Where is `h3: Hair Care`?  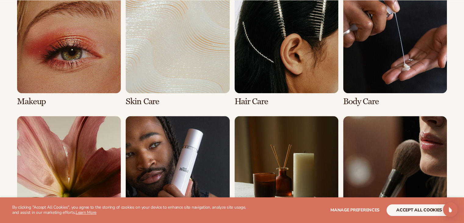 h3: Hair Care is located at coordinates (286, 101).